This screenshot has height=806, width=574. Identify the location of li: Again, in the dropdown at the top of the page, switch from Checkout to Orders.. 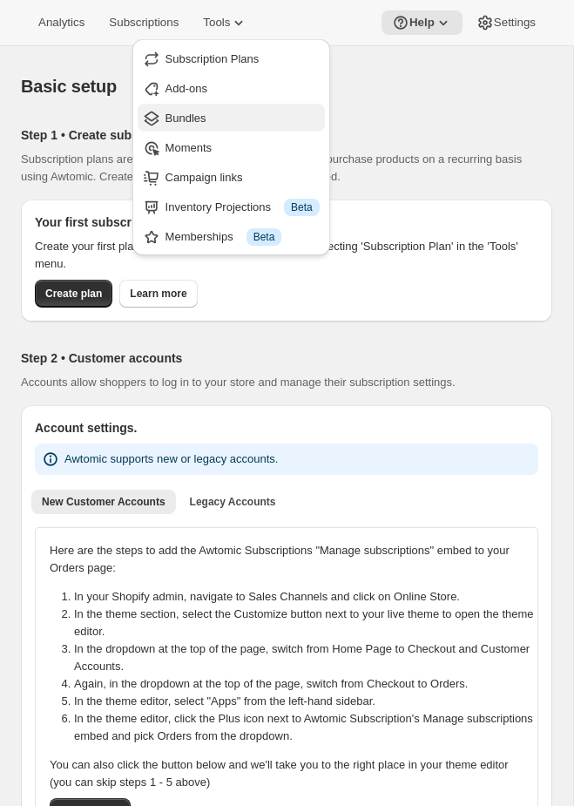
(304, 684).